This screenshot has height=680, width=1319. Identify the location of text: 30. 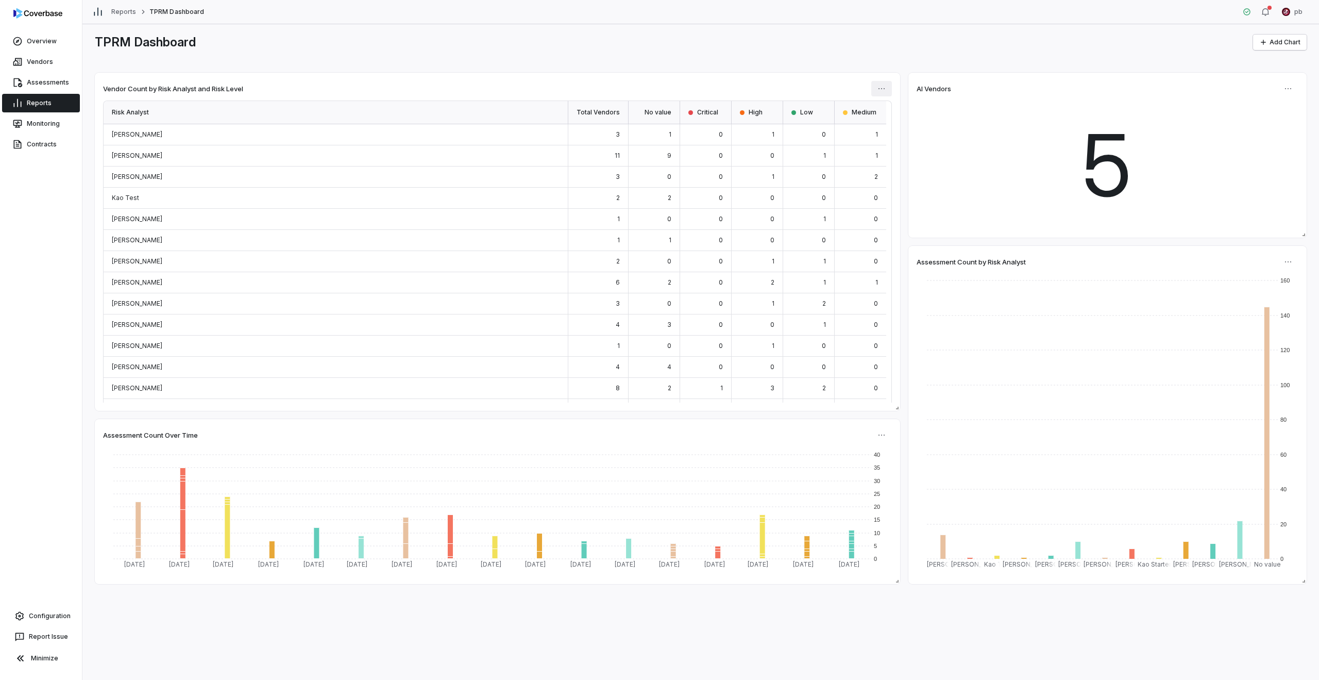
(877, 481).